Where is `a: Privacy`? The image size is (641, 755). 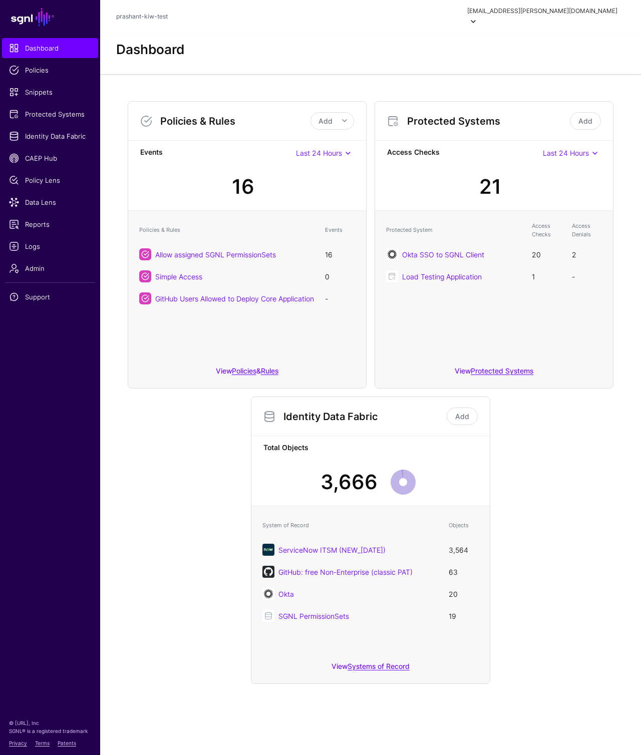
a: Privacy is located at coordinates (18, 743).